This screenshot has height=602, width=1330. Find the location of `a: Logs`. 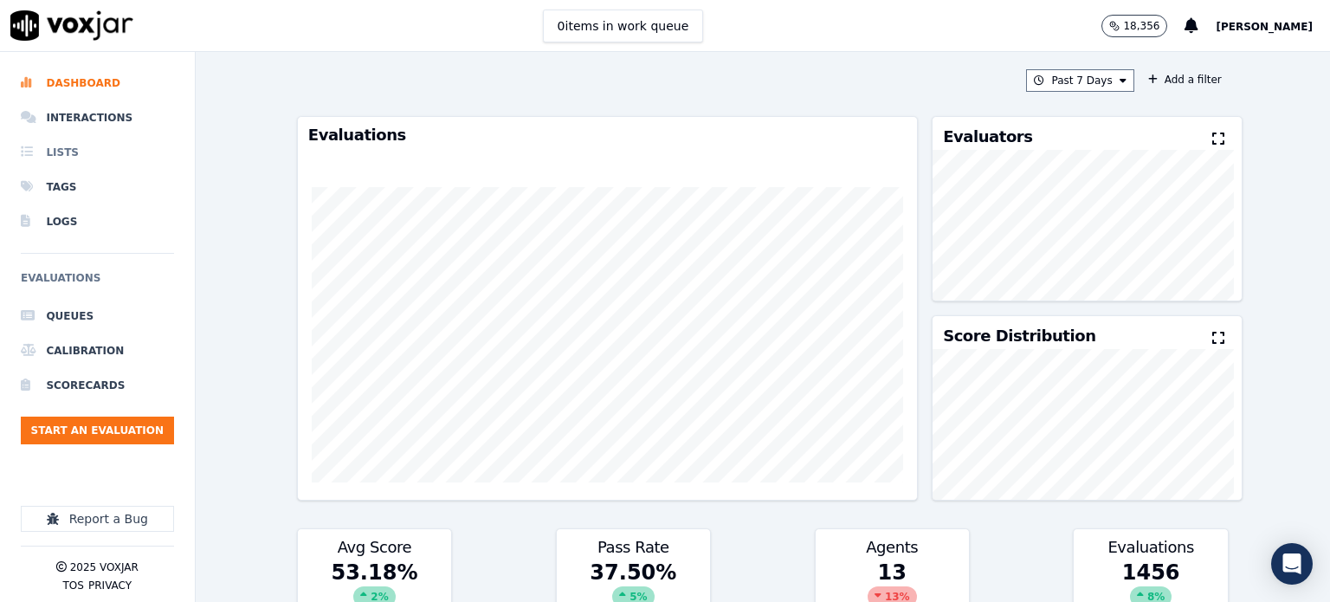

a: Logs is located at coordinates (97, 222).